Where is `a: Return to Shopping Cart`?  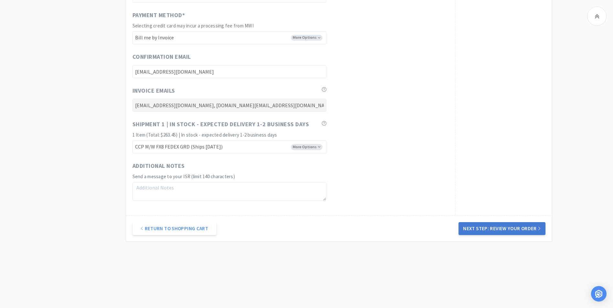 a: Return to Shopping Cart is located at coordinates (175, 229).